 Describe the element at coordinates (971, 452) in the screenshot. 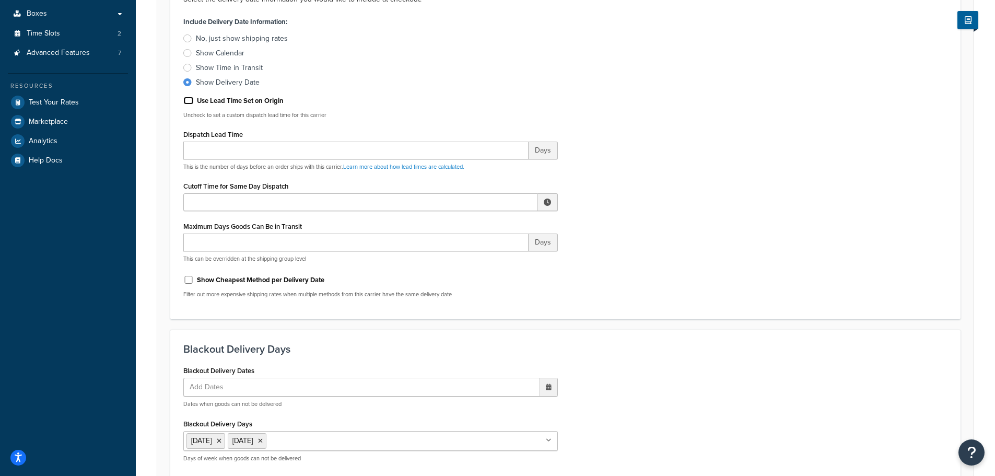

I see `button: Open Resource Center` at that location.